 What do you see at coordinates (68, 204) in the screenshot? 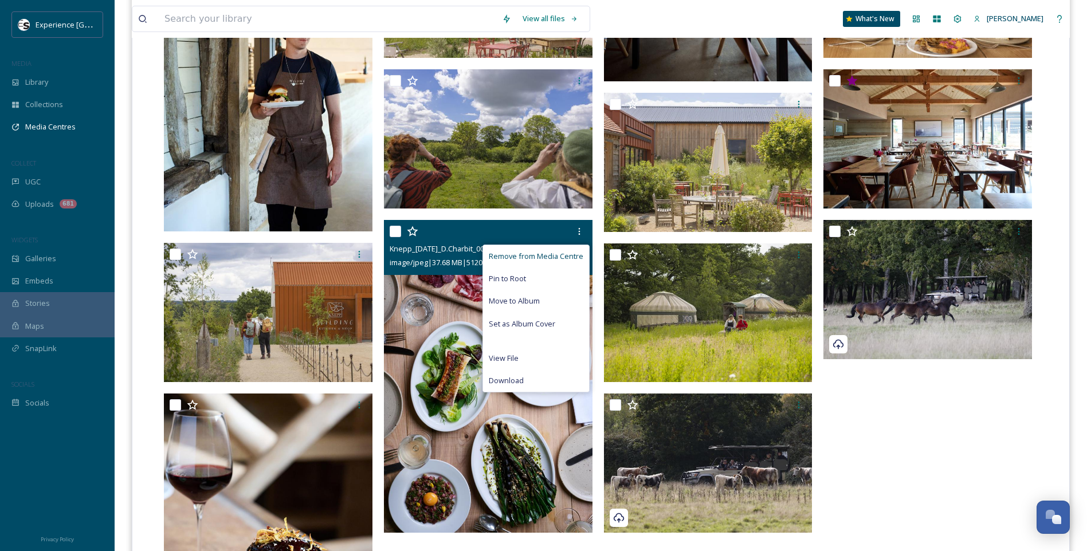
I see `div: 681` at bounding box center [68, 204].